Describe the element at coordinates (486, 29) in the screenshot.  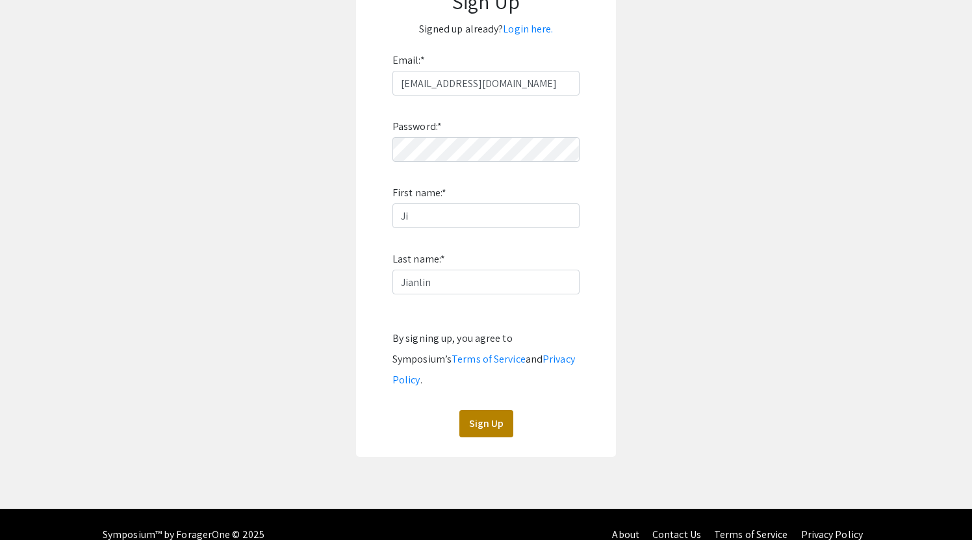
I see `p: Signed up already?` at that location.